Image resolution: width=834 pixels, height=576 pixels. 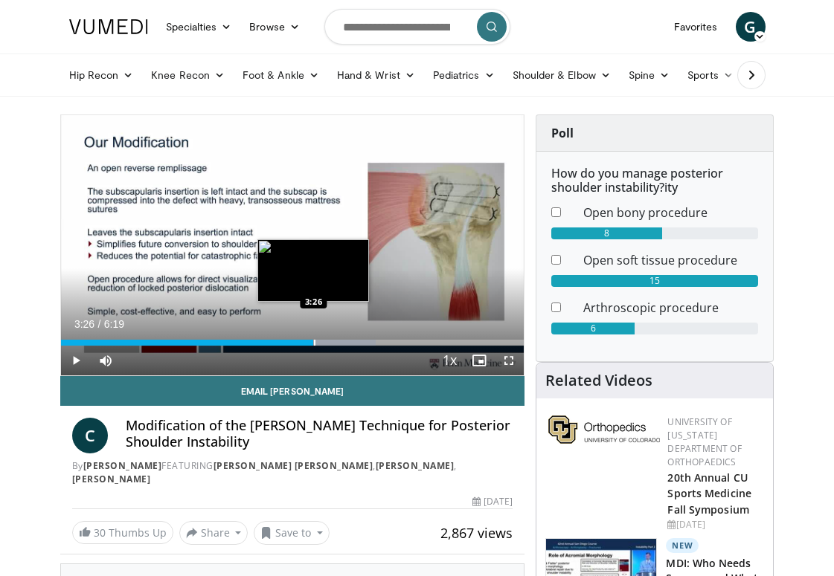 I want to click on span: 30, so click(x=100, y=533).